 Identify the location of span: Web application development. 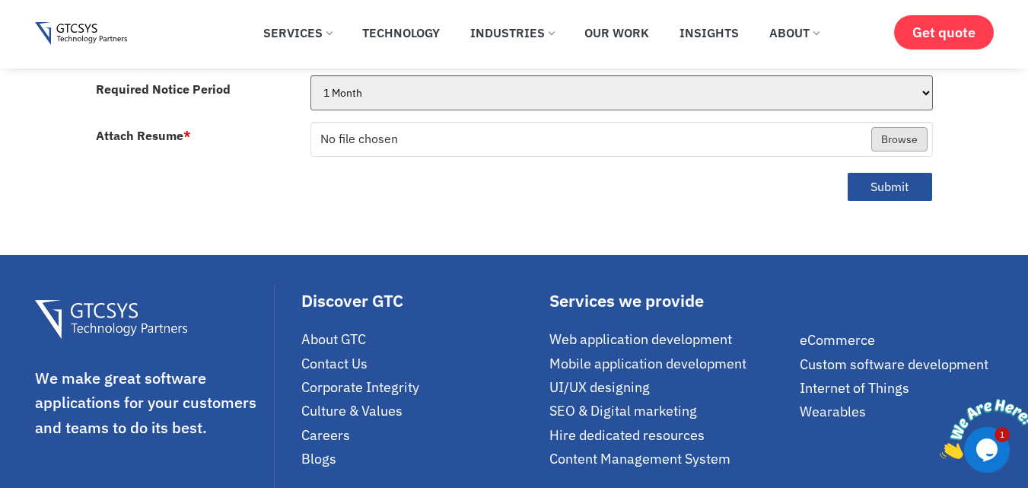
(641, 339).